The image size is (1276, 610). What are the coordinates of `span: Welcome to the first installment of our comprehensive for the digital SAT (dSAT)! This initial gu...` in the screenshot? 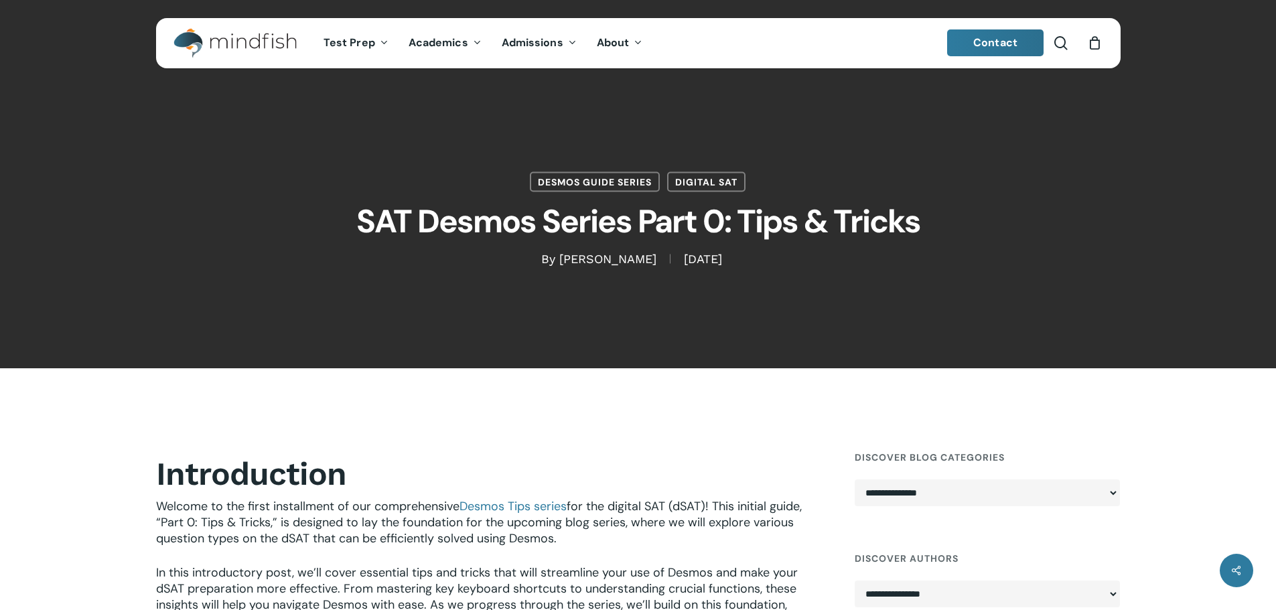 It's located at (479, 522).